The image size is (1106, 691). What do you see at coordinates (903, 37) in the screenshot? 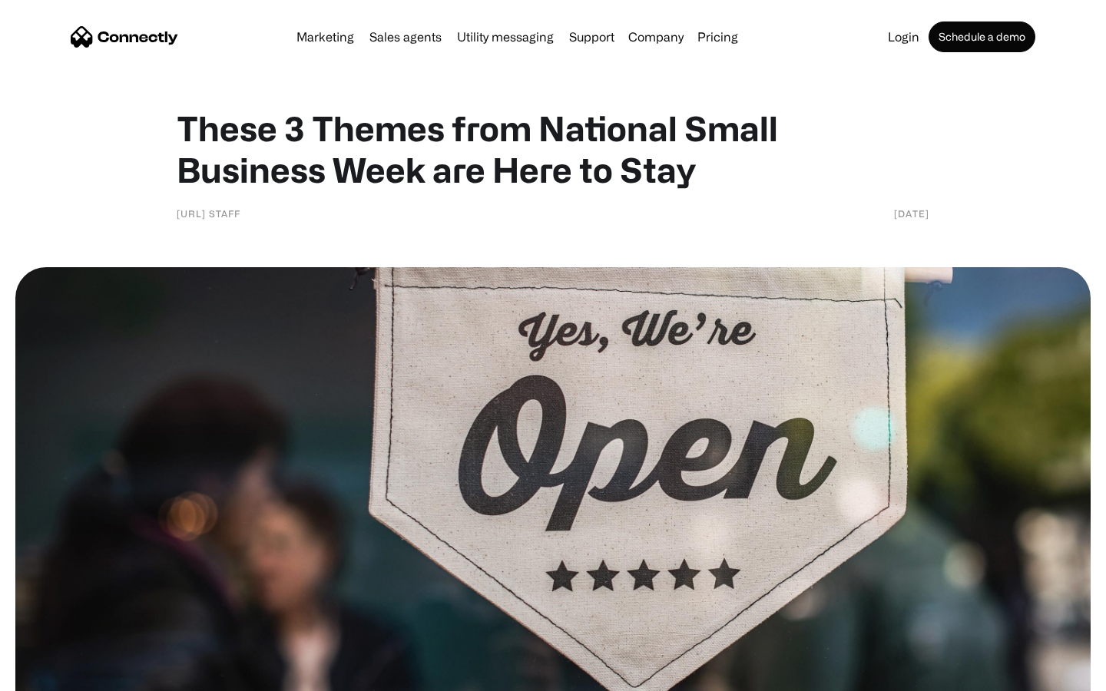
I see `a: Login` at bounding box center [903, 37].